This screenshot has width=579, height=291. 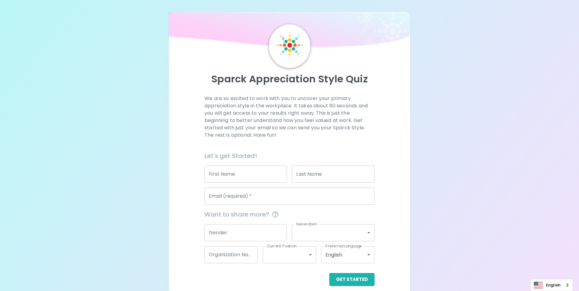 I want to click on p: We are so excited to work with you to uncover your primary appreciation style in the workplace. I..., so click(x=289, y=117).